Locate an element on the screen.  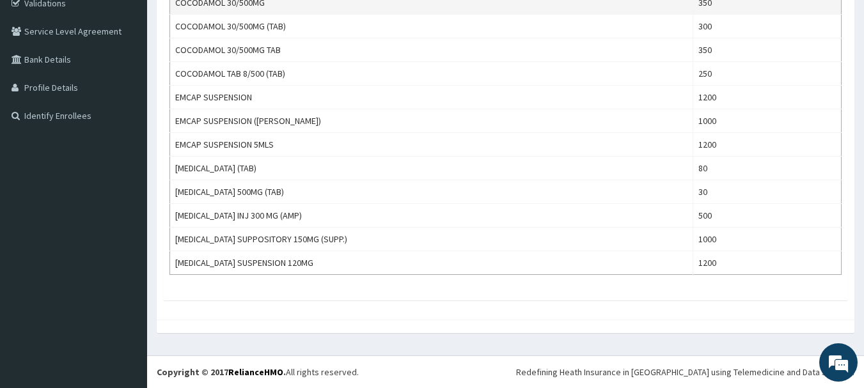
span: We're online! is located at coordinates (125, 178).